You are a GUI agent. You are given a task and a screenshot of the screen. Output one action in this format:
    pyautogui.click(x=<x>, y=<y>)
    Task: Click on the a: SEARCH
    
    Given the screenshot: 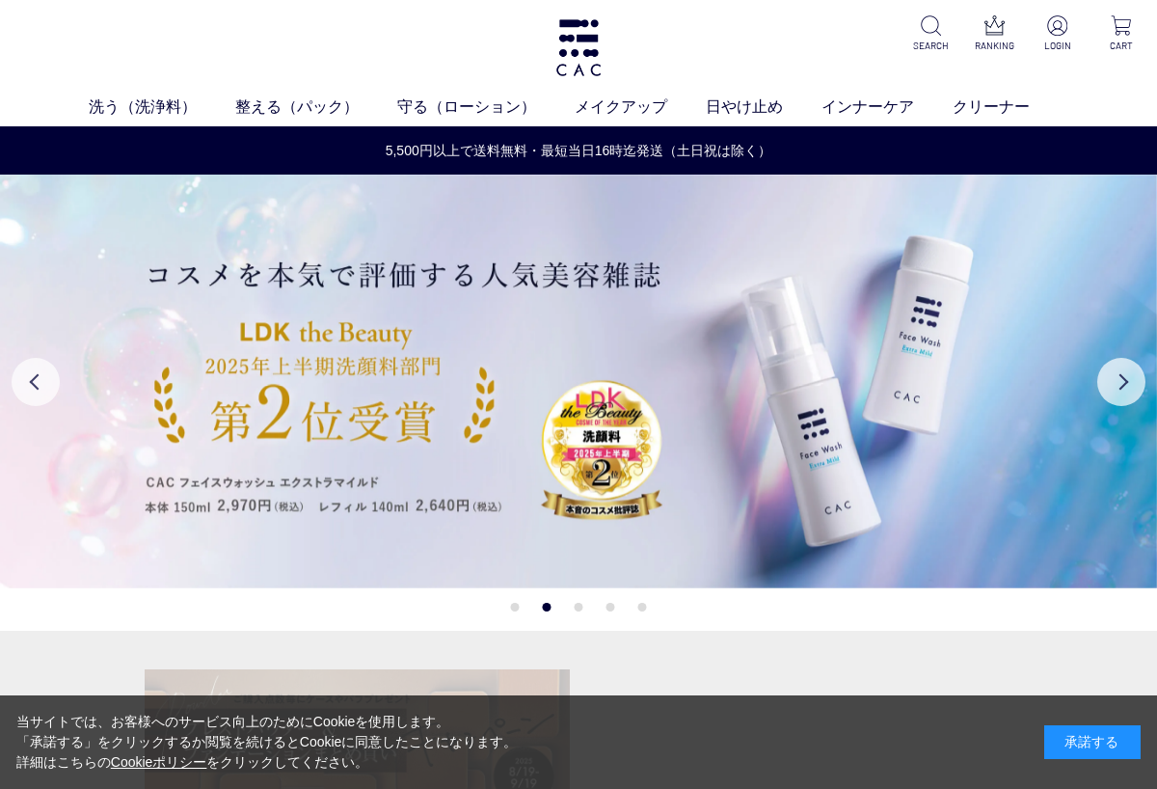 What is the action you would take?
    pyautogui.click(x=931, y=34)
    